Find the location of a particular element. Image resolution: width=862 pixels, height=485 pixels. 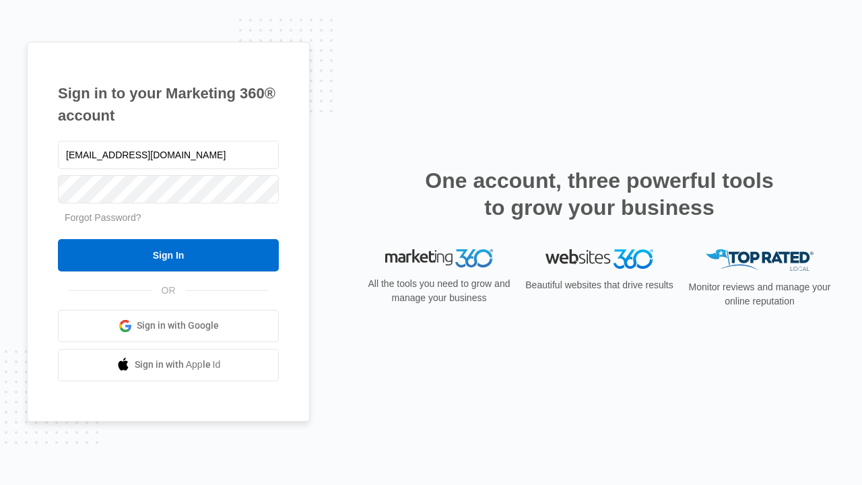

p: Beautiful websites that drive results is located at coordinates (599, 285).